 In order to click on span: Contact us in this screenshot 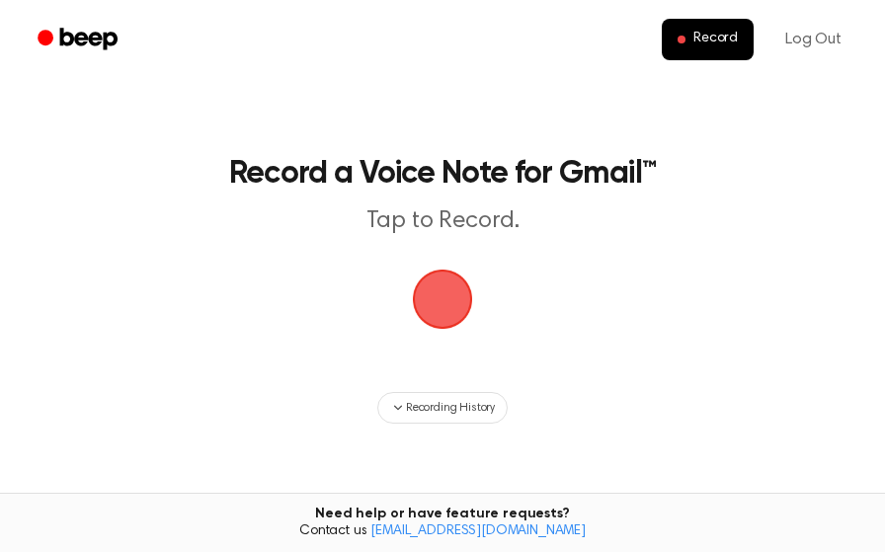, I will do `click(442, 532)`.